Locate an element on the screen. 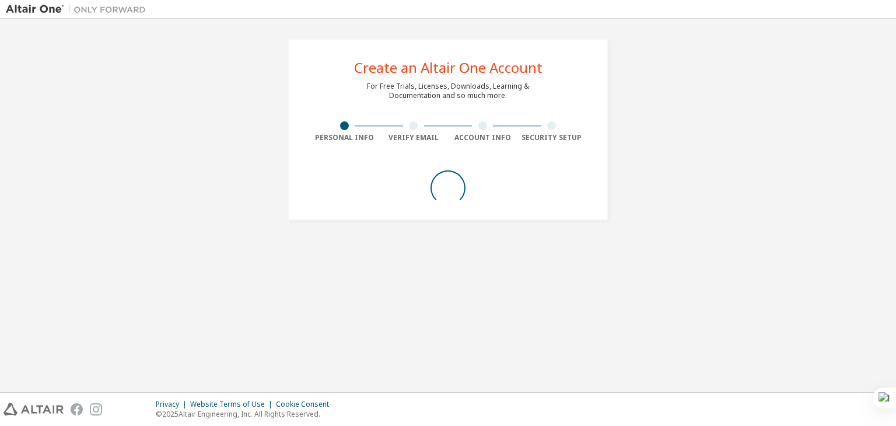 The image size is (896, 426). div: Privacy is located at coordinates (173, 404).